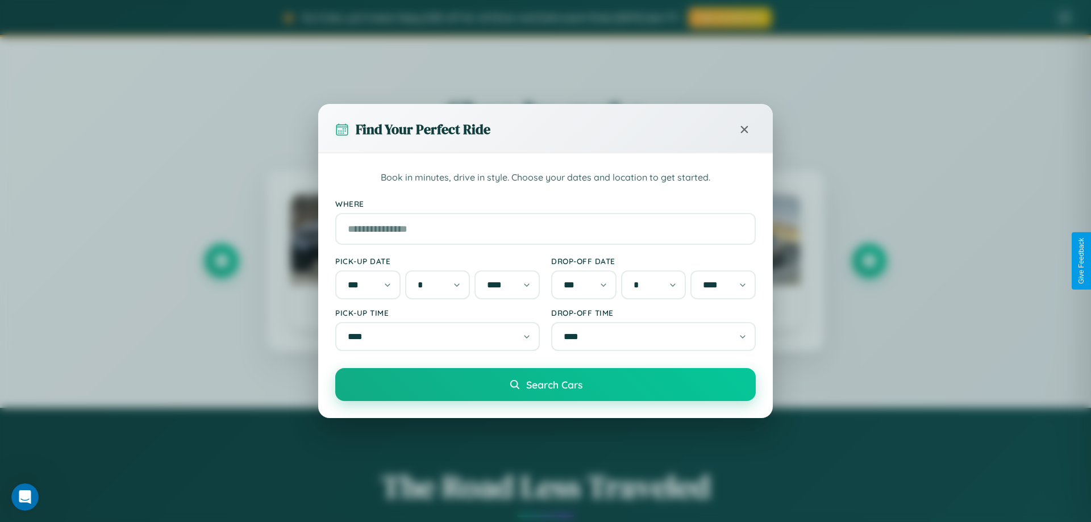 The width and height of the screenshot is (1091, 522). Describe the element at coordinates (554, 385) in the screenshot. I see `span: Search Cars` at that location.